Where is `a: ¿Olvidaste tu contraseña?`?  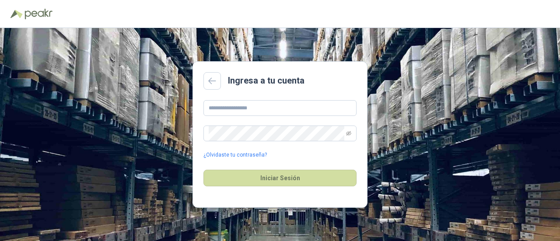
a: ¿Olvidaste tu contraseña? is located at coordinates (235, 155).